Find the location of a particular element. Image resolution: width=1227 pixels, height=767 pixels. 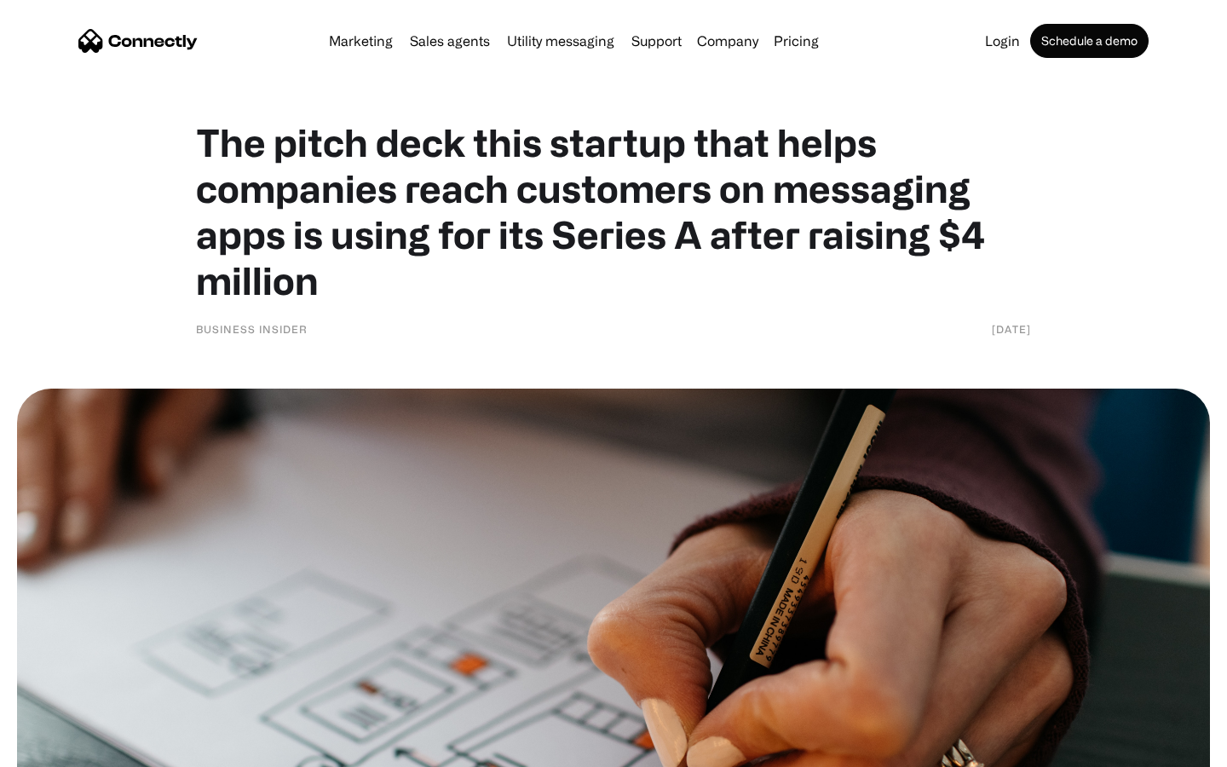

a: Utility messaging is located at coordinates (561, 41).